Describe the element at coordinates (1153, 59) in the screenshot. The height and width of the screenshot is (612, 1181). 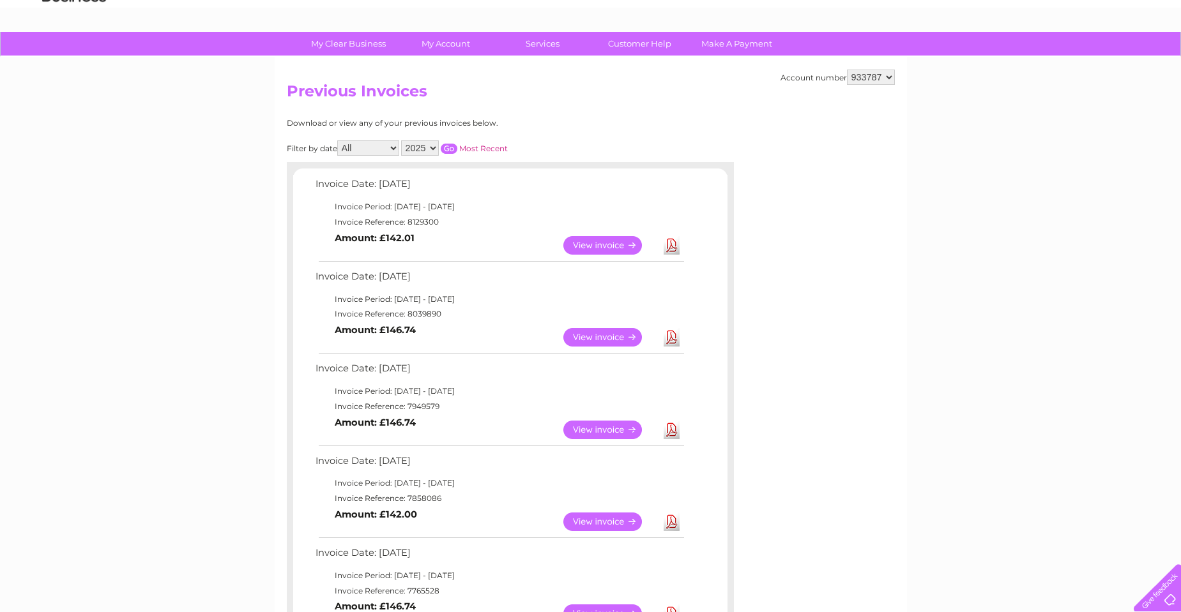
I see `a: Log out` at that location.